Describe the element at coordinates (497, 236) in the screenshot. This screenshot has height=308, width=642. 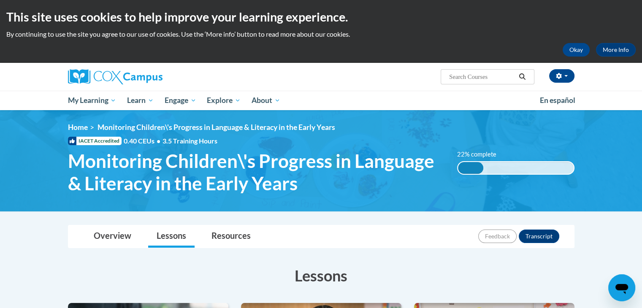
I see `button: Feedback` at that location.